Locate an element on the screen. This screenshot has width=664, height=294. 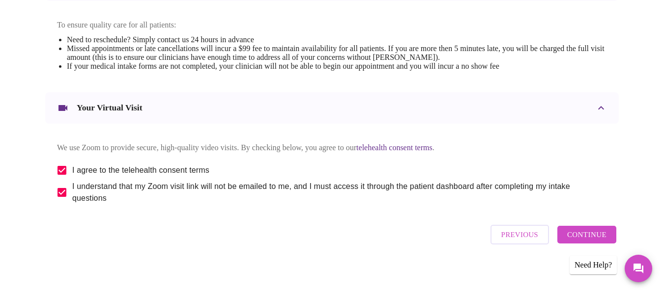
span: Continue is located at coordinates (587, 235).